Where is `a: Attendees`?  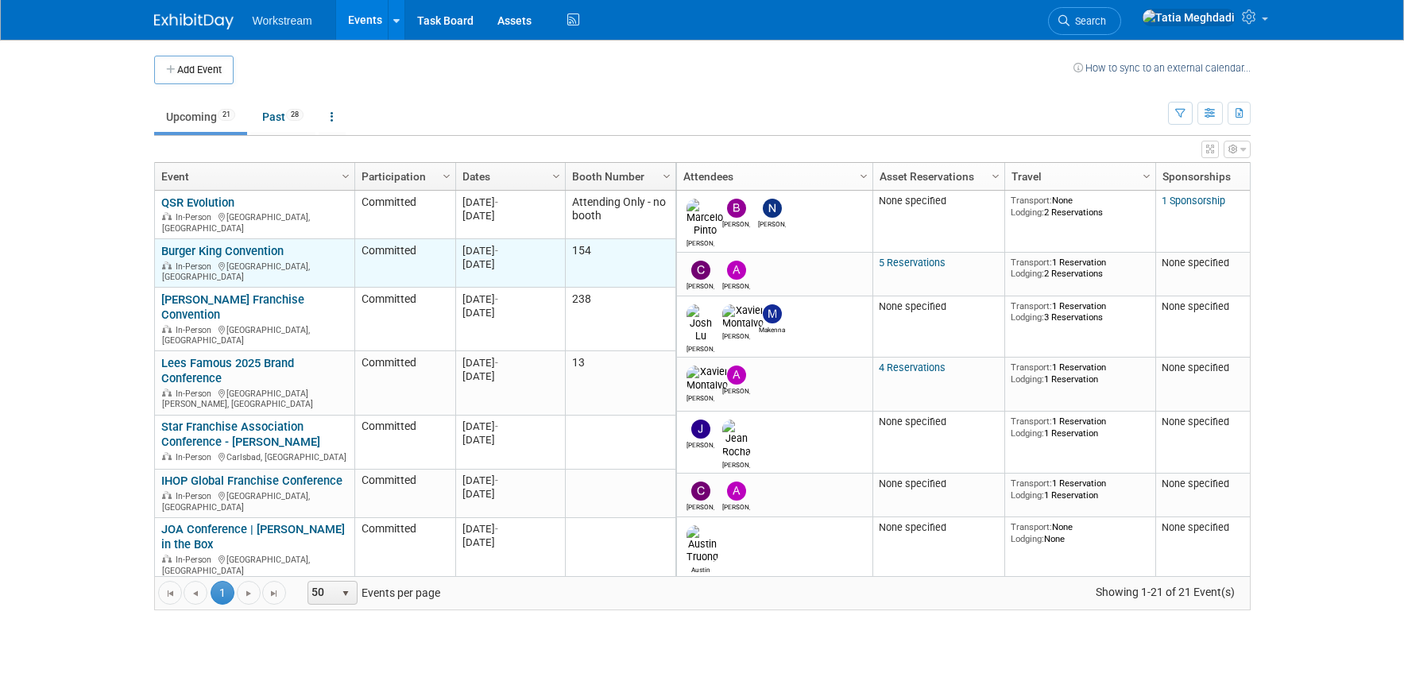
a: Attendees is located at coordinates (772, 176).